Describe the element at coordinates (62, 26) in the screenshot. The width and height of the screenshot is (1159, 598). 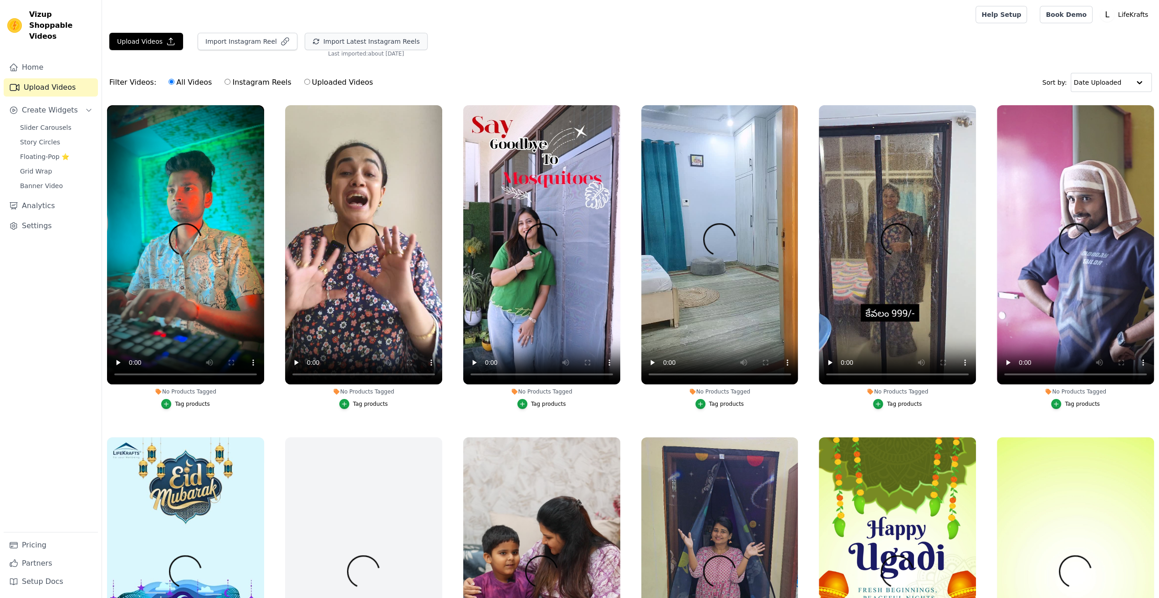
I see `span: Vizup Shoppable Videos` at that location.